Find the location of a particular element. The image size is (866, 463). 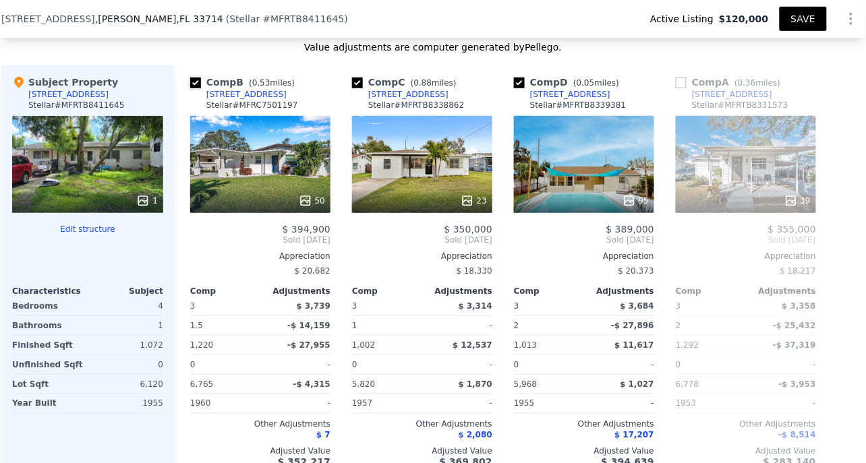

span: 0.05 is located at coordinates (585, 83).